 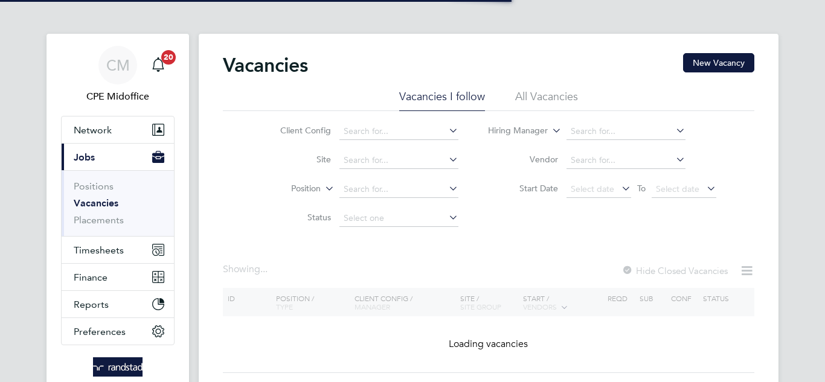 What do you see at coordinates (94, 186) in the screenshot?
I see `a: Positions` at bounding box center [94, 186].